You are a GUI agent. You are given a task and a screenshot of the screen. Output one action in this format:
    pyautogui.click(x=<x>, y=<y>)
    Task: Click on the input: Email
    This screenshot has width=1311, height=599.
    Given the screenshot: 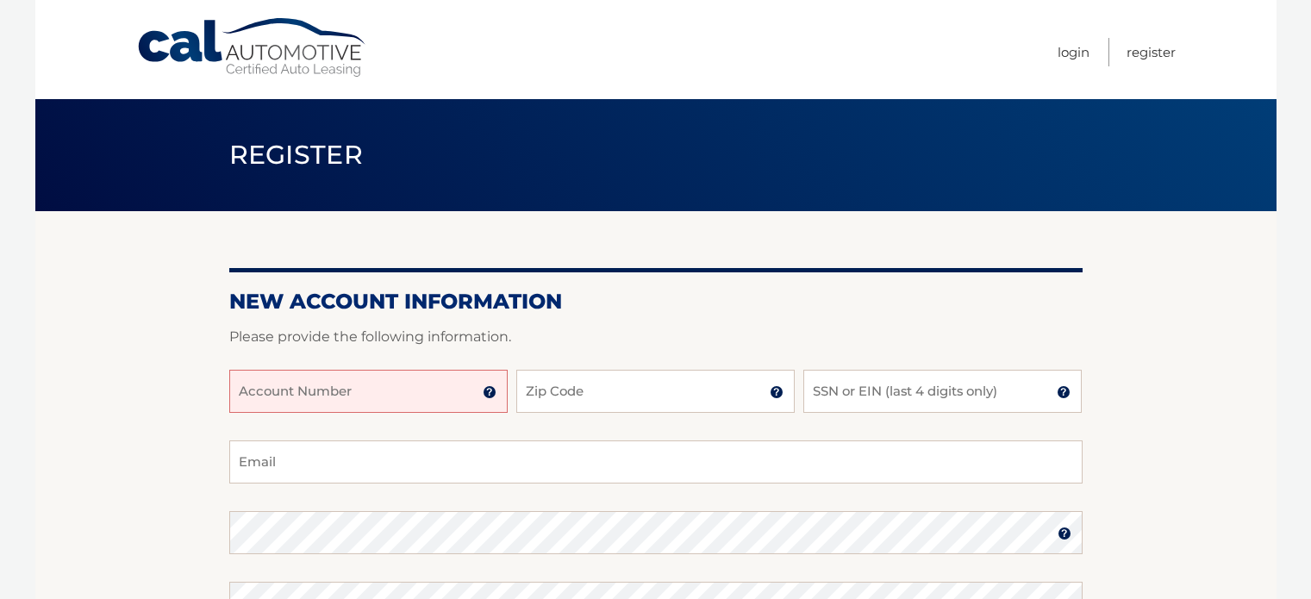 What is the action you would take?
    pyautogui.click(x=656, y=462)
    